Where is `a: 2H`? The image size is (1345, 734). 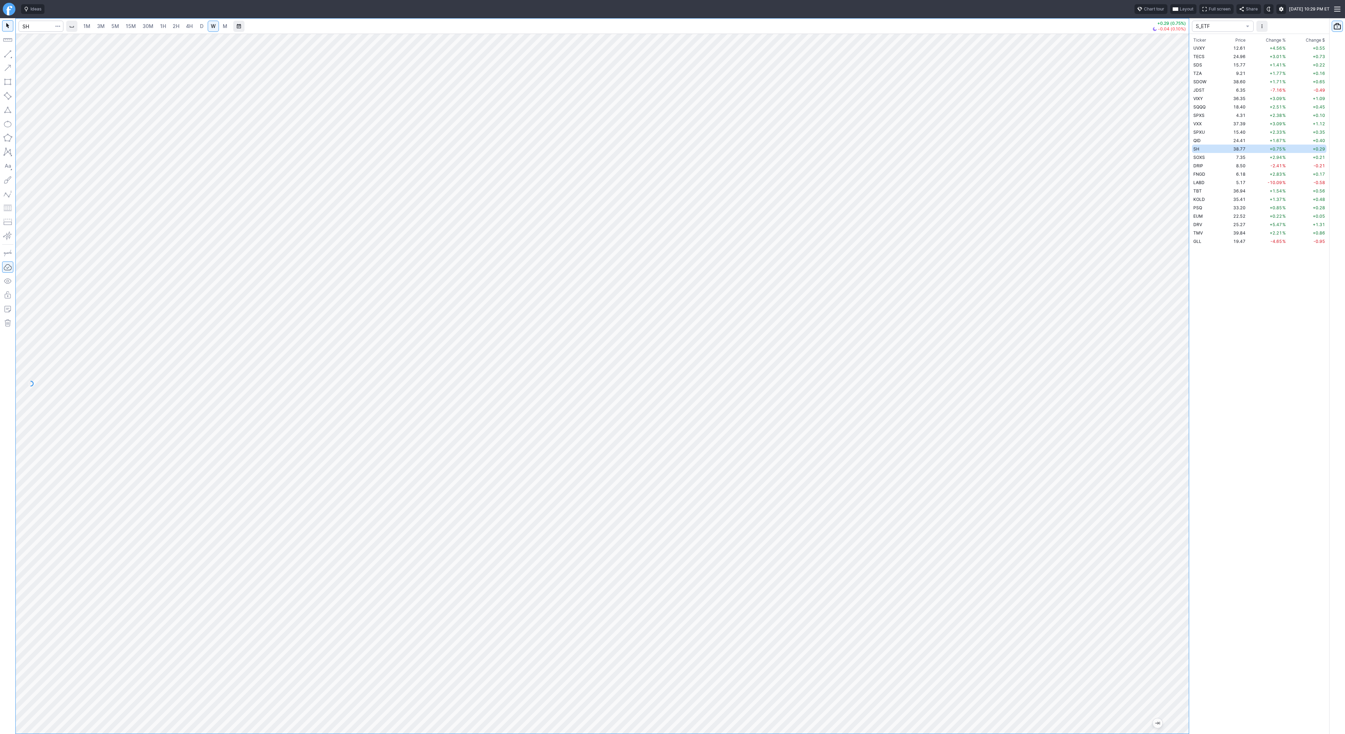
a: 2H is located at coordinates (176, 26).